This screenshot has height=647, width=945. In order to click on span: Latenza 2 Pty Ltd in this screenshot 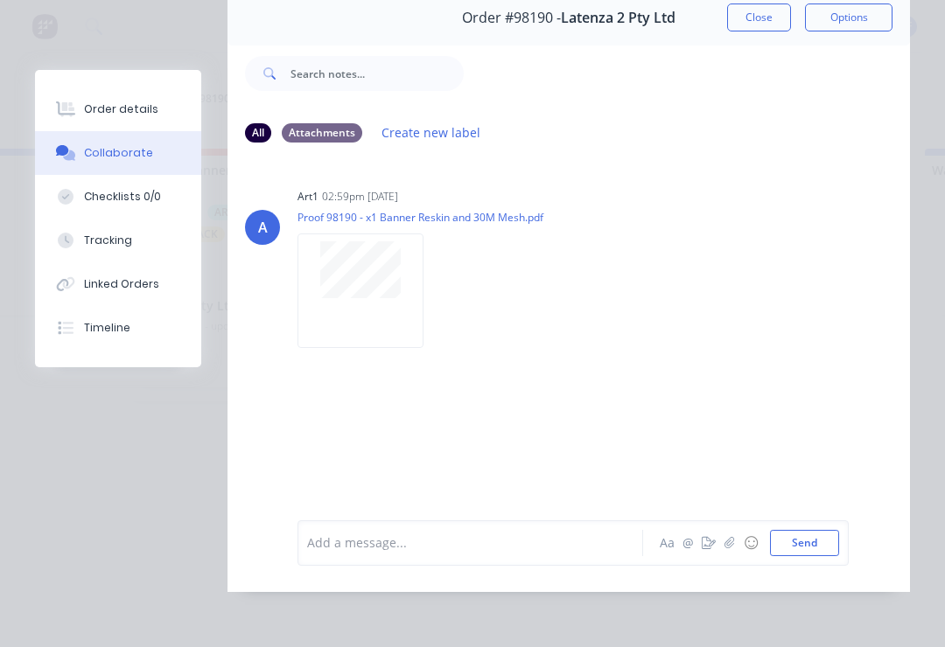, I will do `click(618, 17)`.